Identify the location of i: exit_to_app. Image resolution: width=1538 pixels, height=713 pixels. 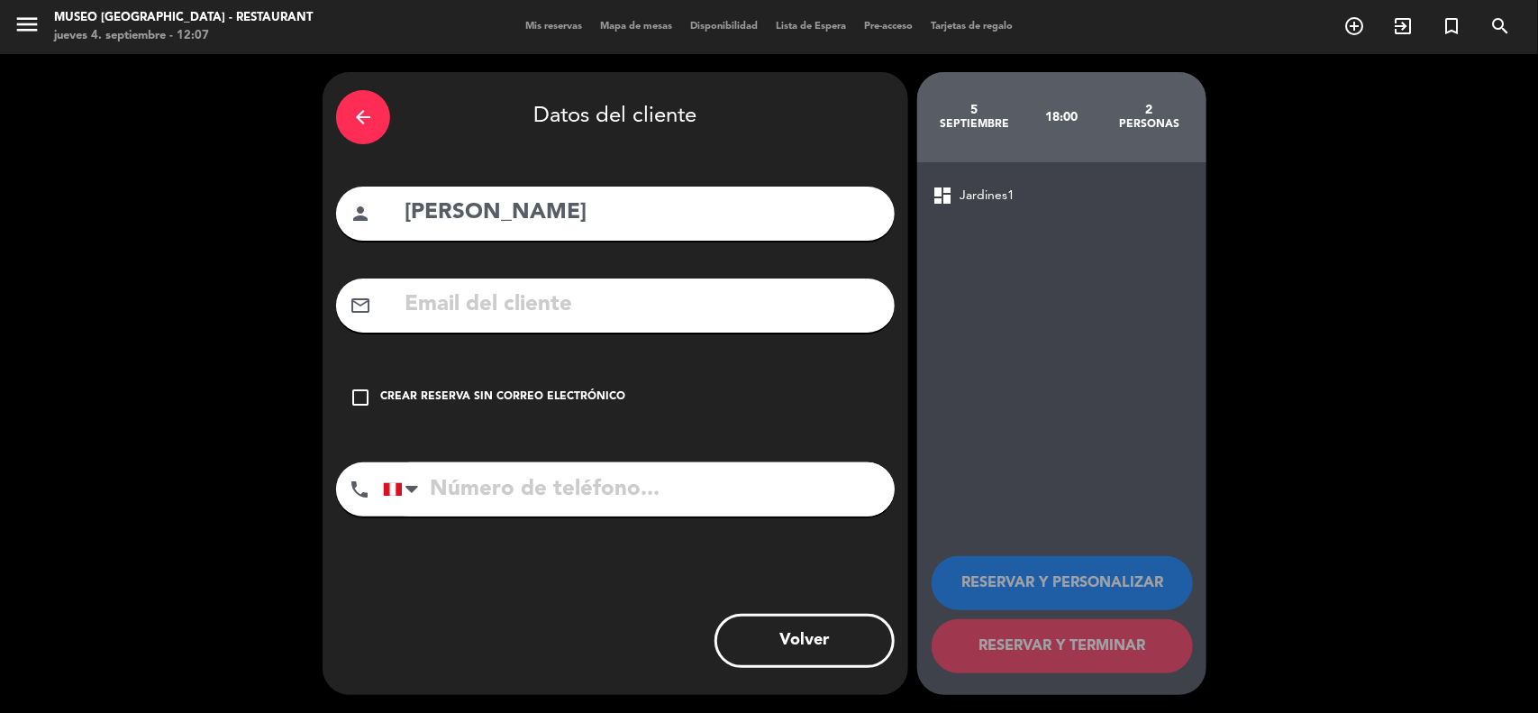
(1402, 26).